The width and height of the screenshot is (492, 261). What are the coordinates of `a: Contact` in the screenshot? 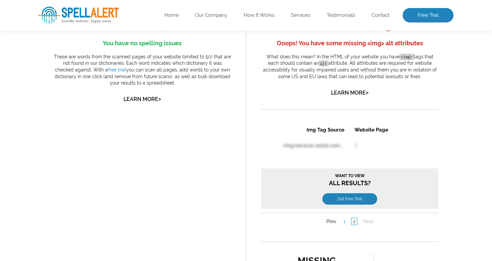 It's located at (381, 15).